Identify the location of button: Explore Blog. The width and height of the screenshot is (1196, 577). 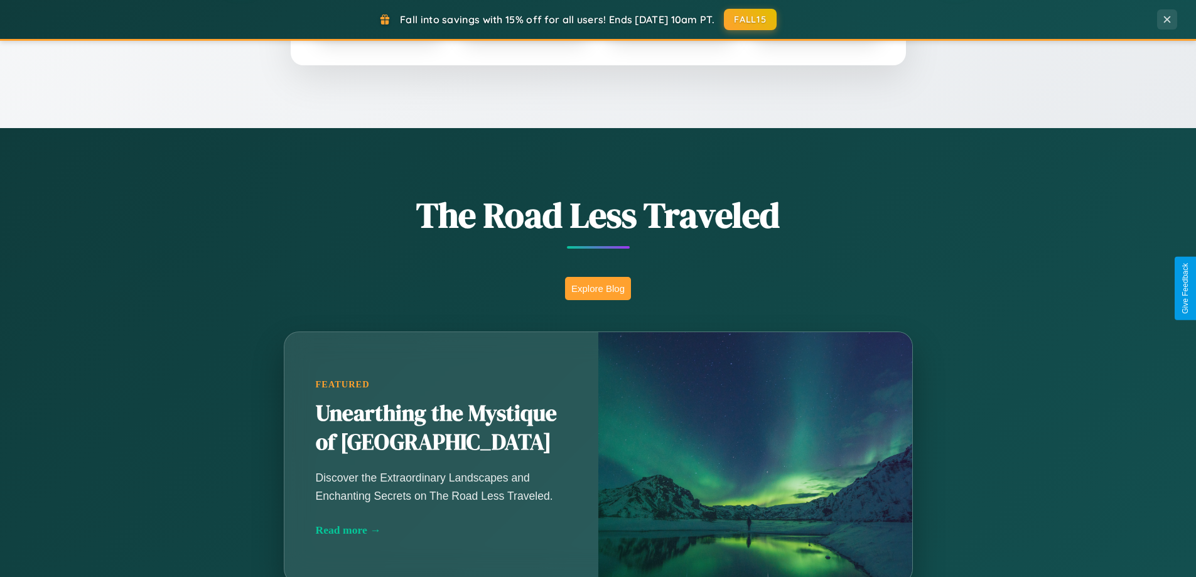
(597, 288).